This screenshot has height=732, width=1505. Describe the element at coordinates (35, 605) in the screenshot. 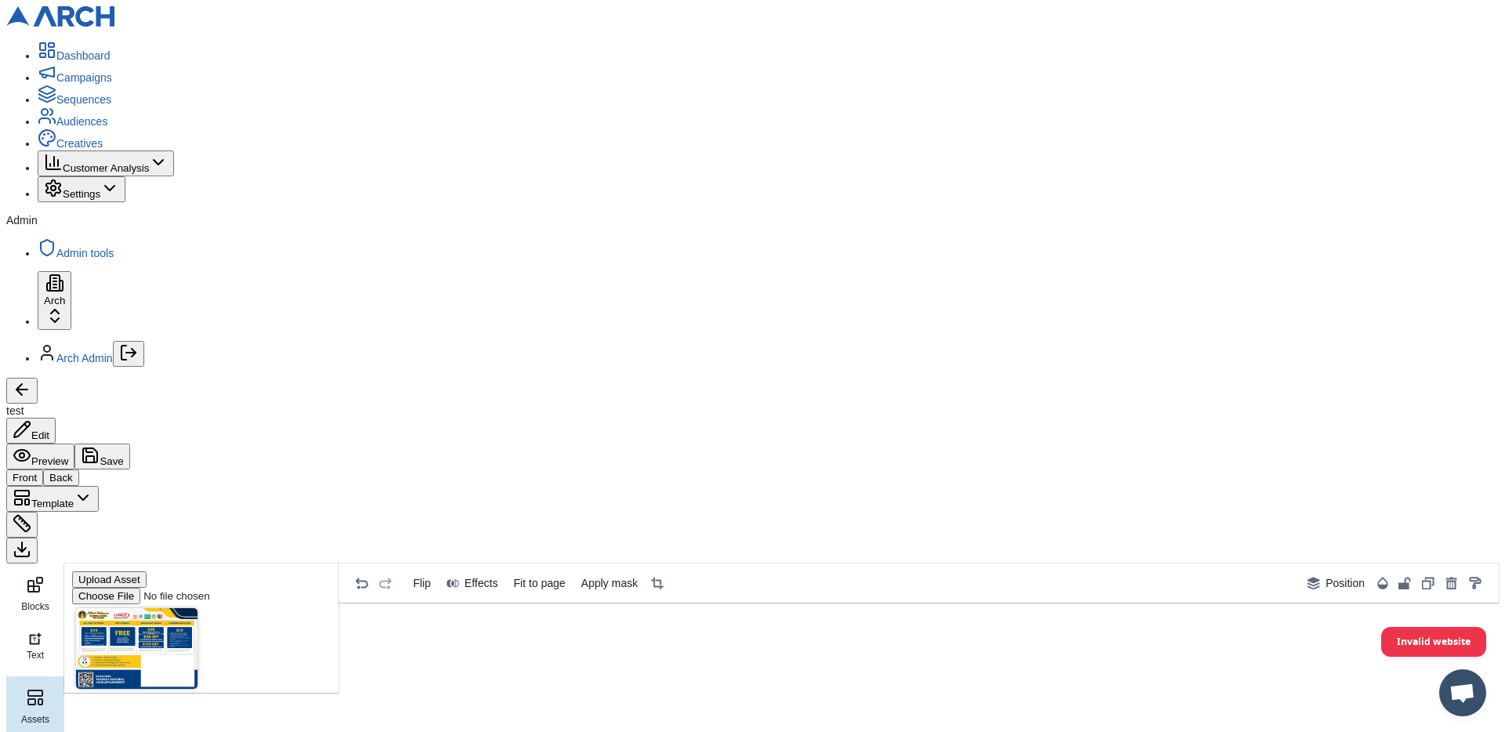

I see `div: Blocks` at that location.